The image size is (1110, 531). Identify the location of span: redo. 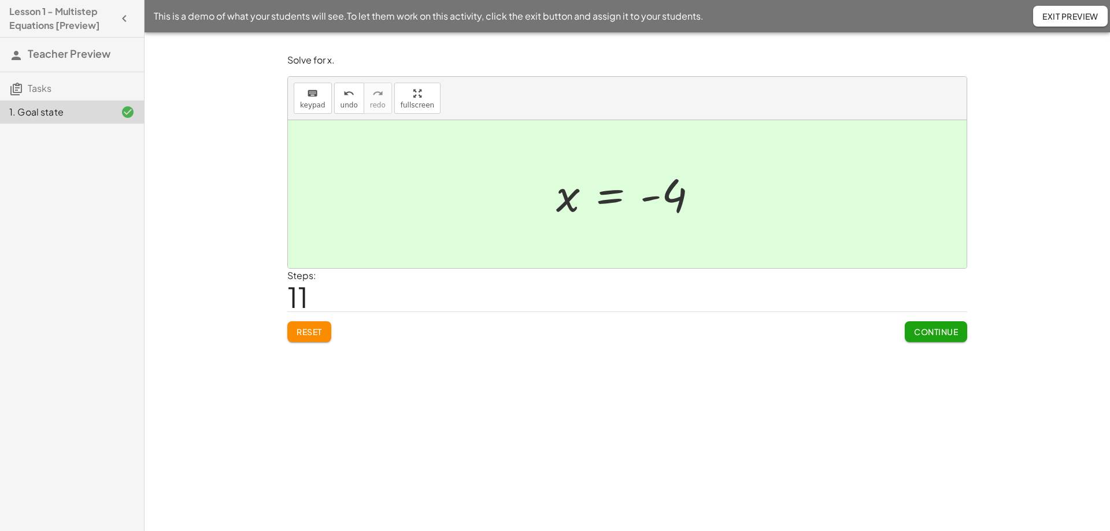
(377, 105).